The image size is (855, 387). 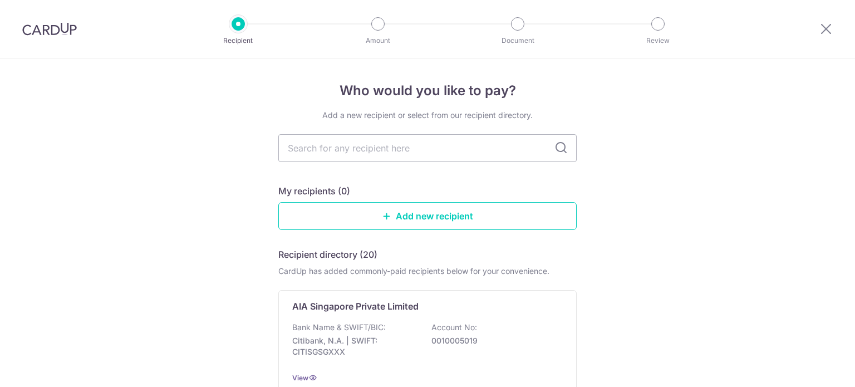 What do you see at coordinates (339, 327) in the screenshot?
I see `p: Bank Name & SWIFT/BIC:` at bounding box center [339, 327].